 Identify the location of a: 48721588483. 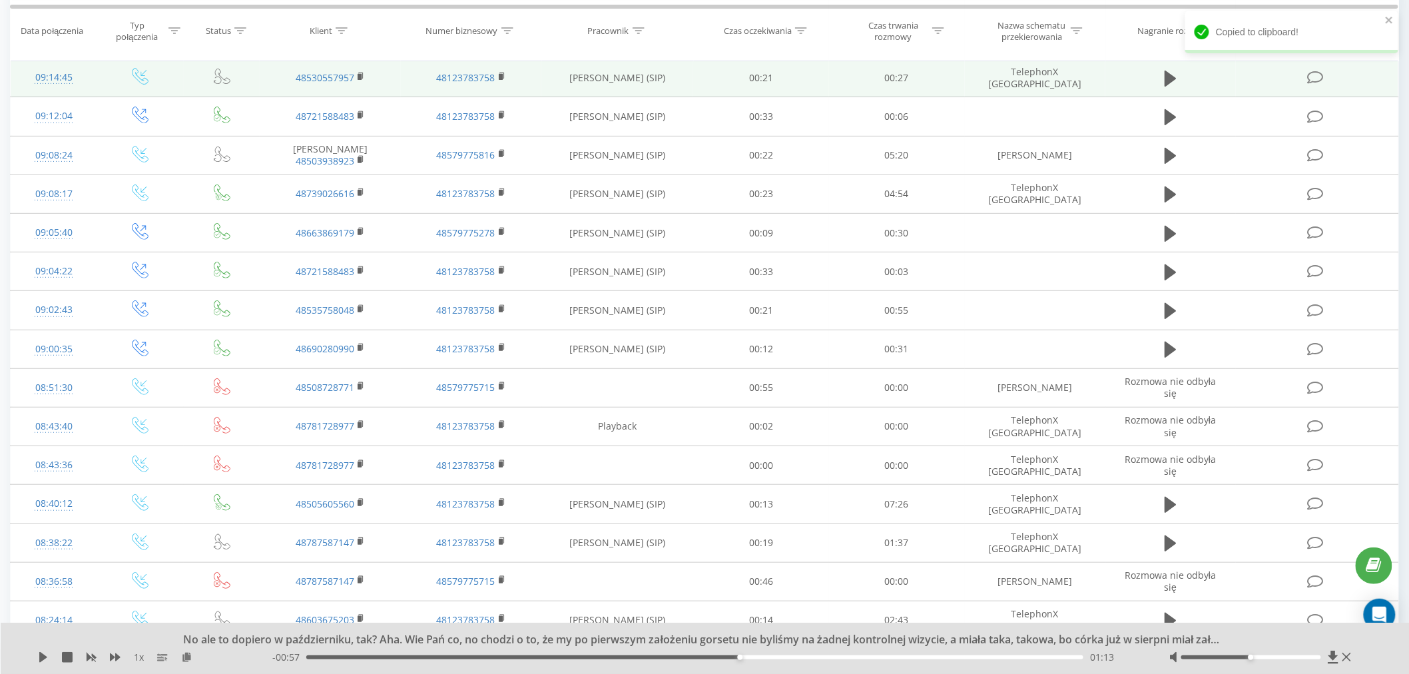
(325, 116).